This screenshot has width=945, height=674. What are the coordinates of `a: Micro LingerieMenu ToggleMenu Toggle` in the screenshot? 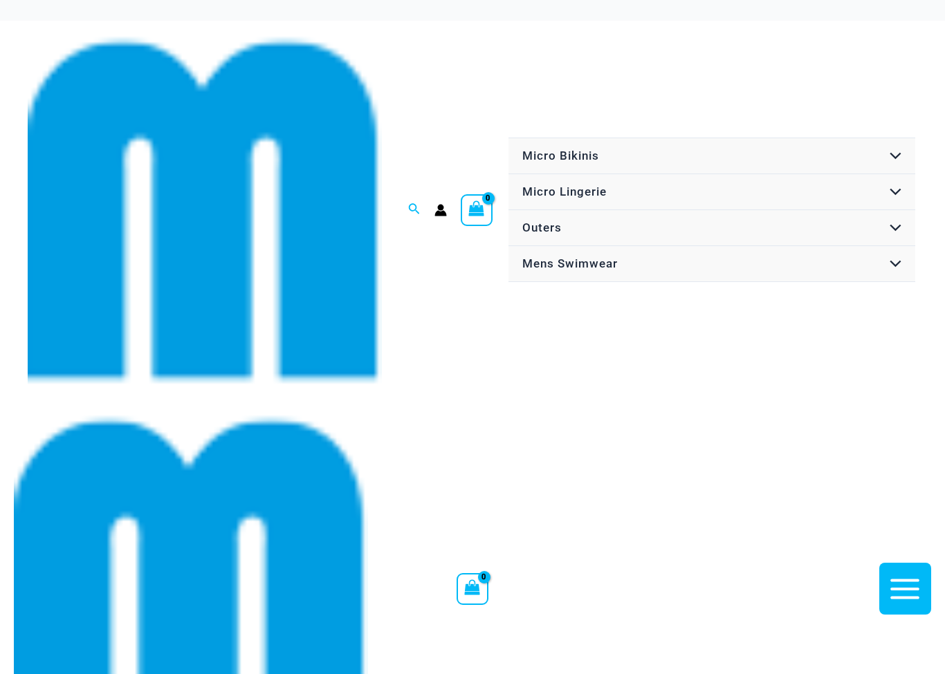 It's located at (712, 192).